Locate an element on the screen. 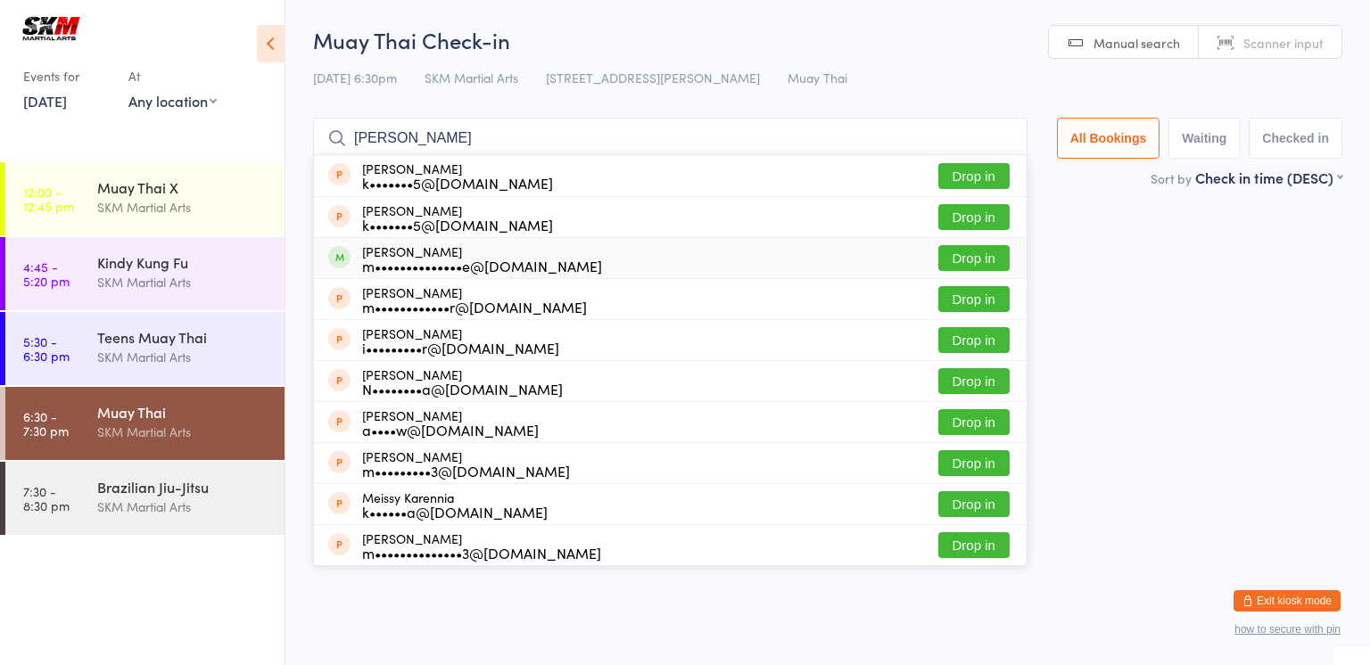 This screenshot has width=1370, height=665. a: 7:30 -8:30 pmBrazilian Jiu-JitsuSKM Martial Arts is located at coordinates (144, 498).